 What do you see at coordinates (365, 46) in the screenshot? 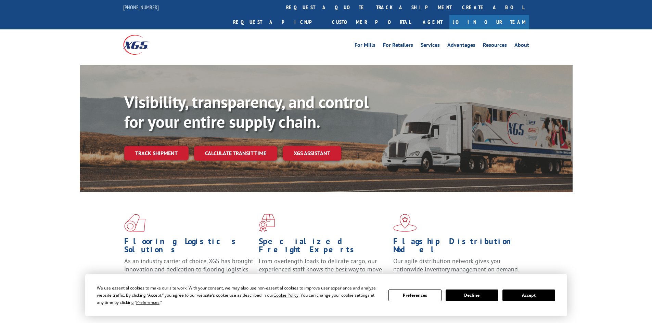
I see `a: For Mills` at bounding box center [365, 46].